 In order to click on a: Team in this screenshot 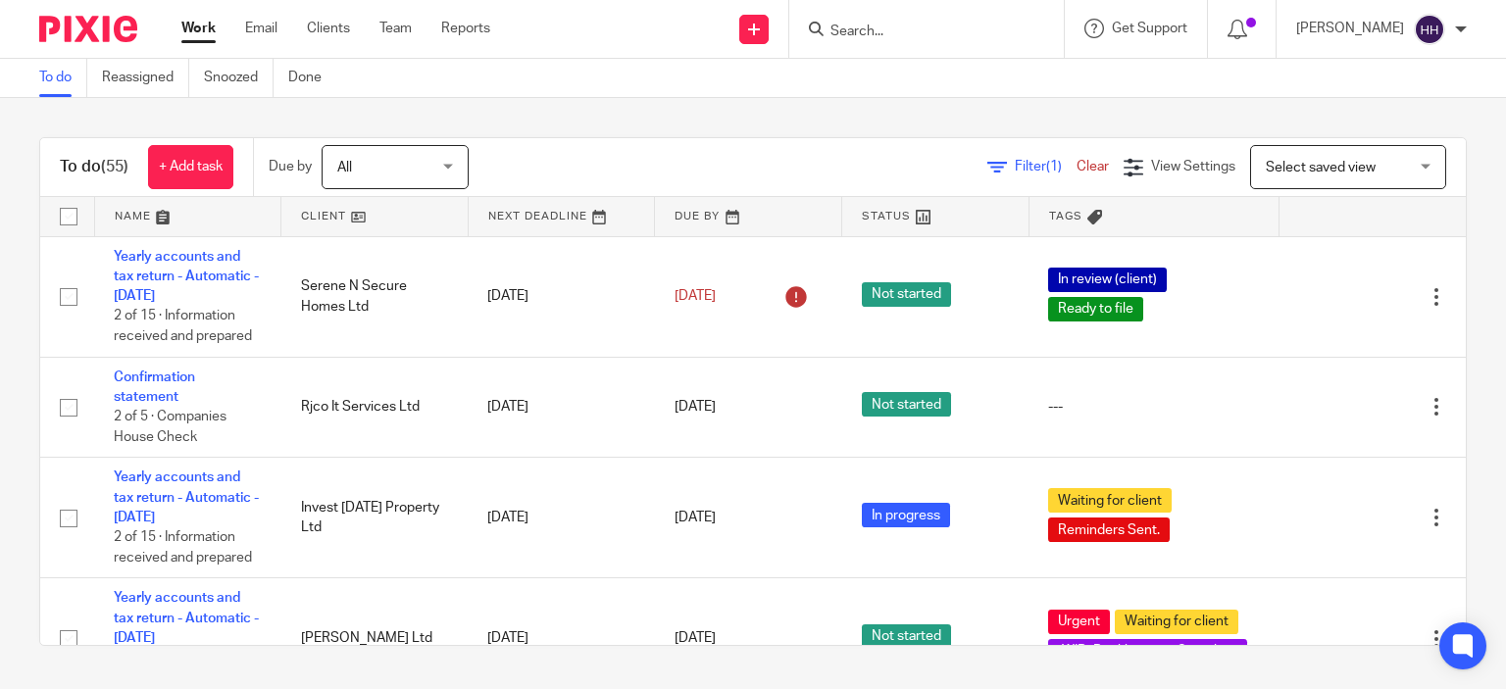, I will do `click(395, 28)`.